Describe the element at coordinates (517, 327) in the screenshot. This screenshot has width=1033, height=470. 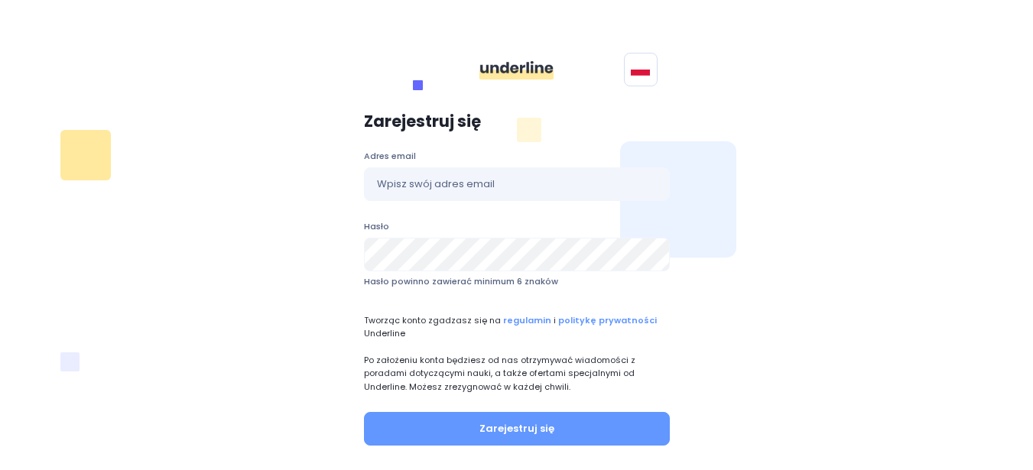
I see `span: Tworząc konto zgadzasz się na i Underline` at that location.